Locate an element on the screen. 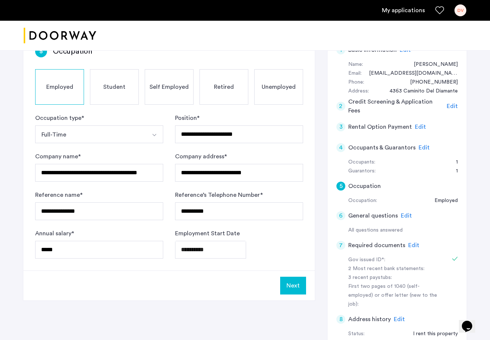 This screenshot has width=490, height=340. div: Occupants: is located at coordinates (362, 163).